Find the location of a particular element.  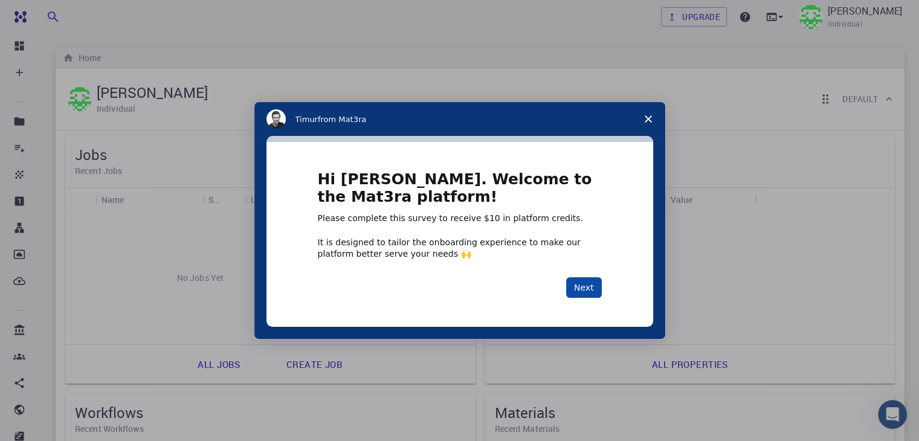

div: Please complete this survey to receive $10 in platform credits. is located at coordinates (460, 219).